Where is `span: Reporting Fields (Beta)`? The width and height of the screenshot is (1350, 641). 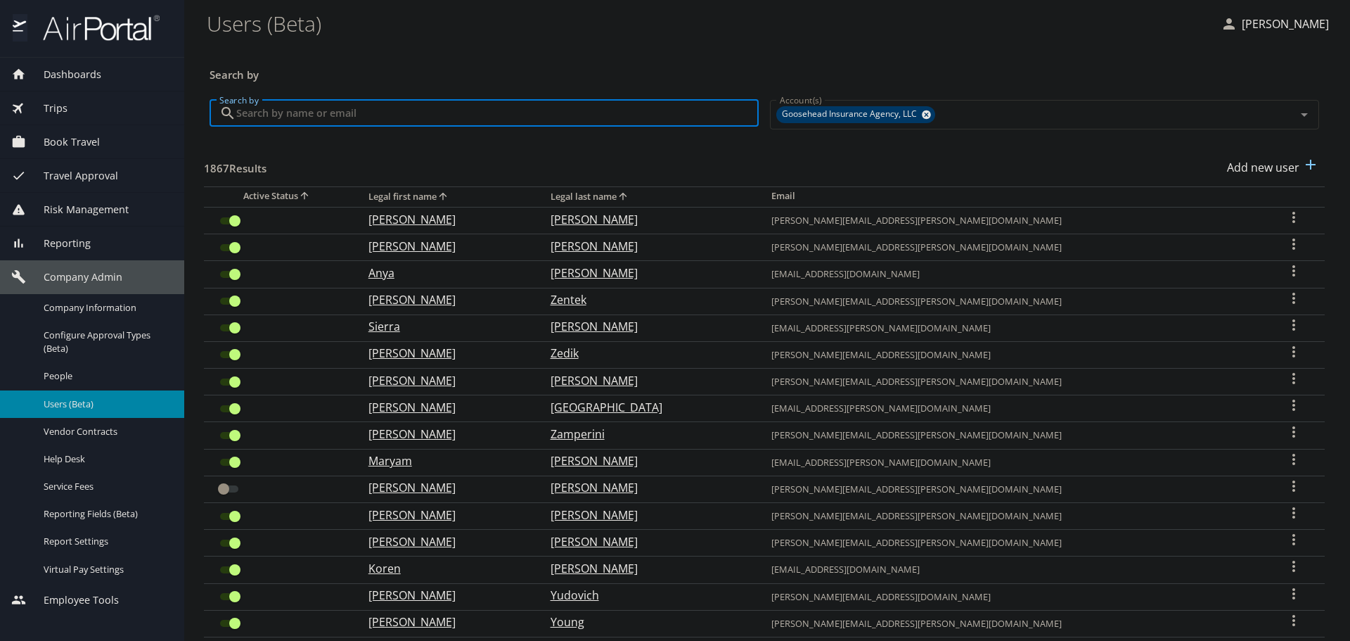 span: Reporting Fields (Beta) is located at coordinates (106, 513).